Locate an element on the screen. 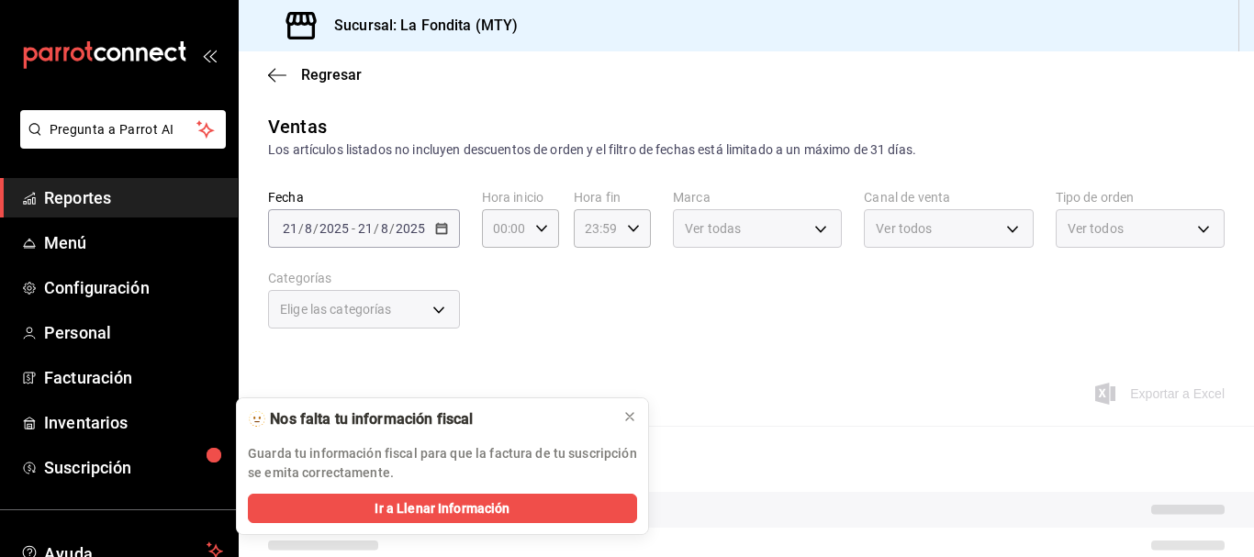 The image size is (1254, 557). span: Configuración is located at coordinates (133, 287).